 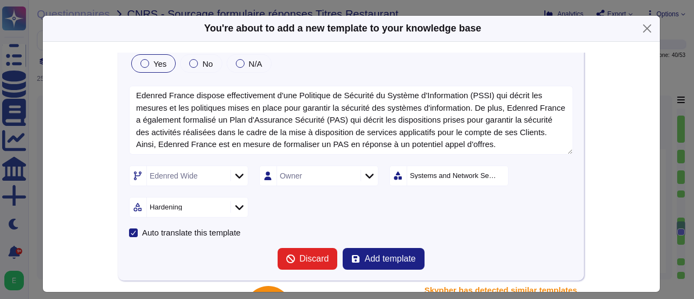 What do you see at coordinates (314, 259) in the screenshot?
I see `span: Discard` at bounding box center [314, 259].